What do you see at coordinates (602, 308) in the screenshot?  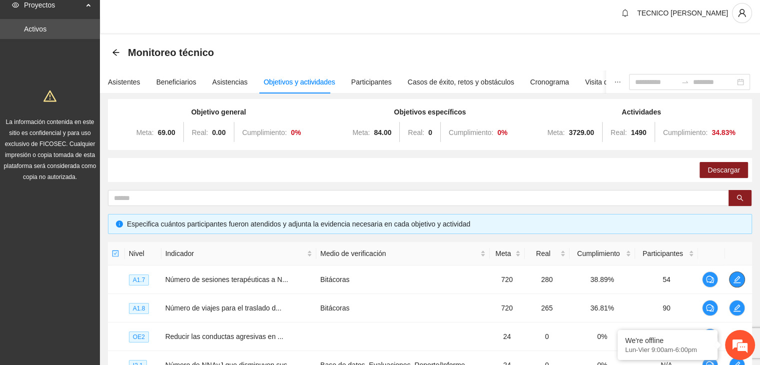 I see `td: 36.81%` at bounding box center [602, 308].